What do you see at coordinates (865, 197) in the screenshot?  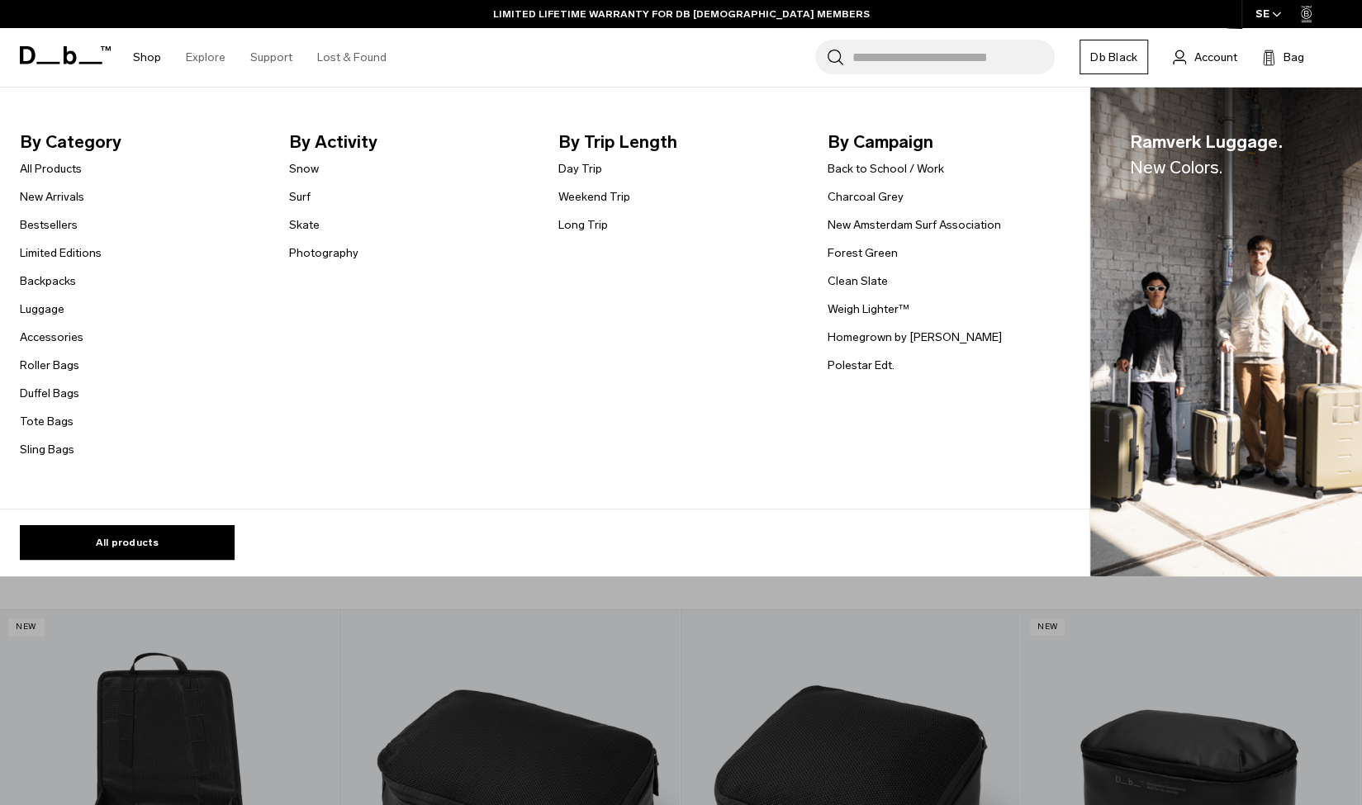 I see `a: Charcoal Grey` at bounding box center [865, 197].